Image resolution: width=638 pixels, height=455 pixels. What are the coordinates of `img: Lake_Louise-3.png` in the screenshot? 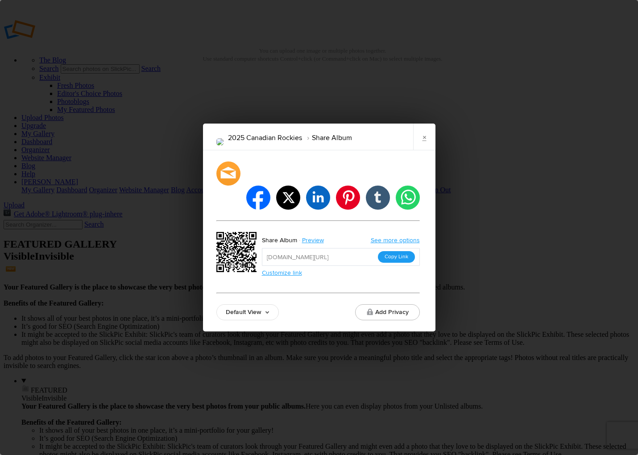 It's located at (220, 142).